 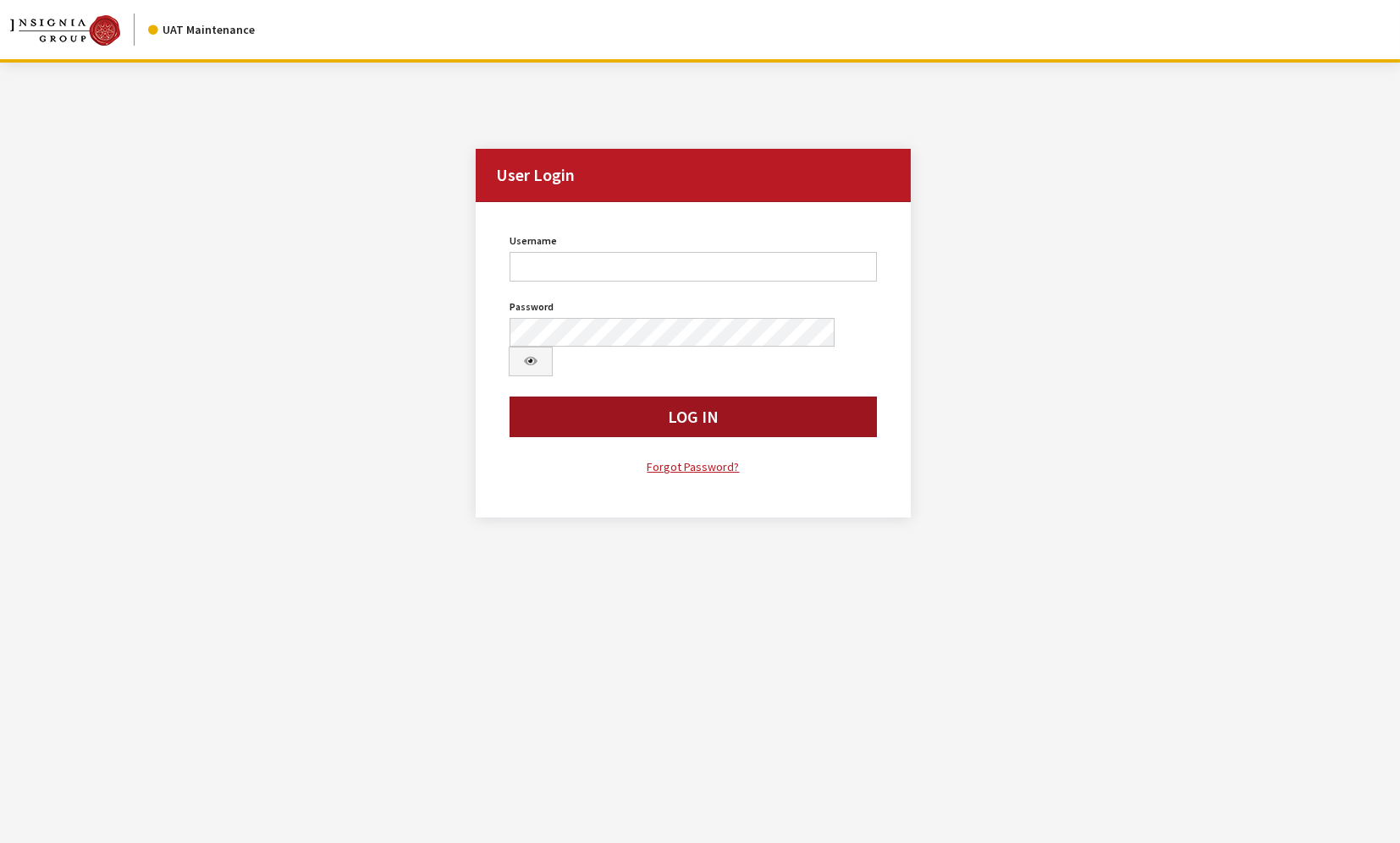 What do you see at coordinates (65, 31) in the screenshot?
I see `img: Catalog Maintenance` at bounding box center [65, 31].